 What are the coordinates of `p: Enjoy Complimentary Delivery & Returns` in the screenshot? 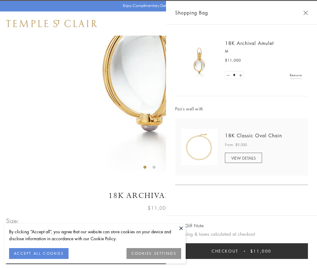 It's located at (157, 6).